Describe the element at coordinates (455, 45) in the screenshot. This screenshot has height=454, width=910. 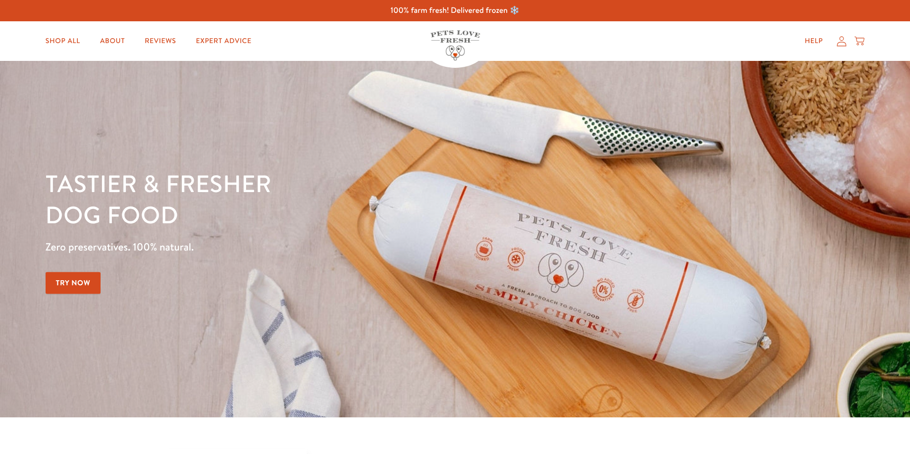
I see `img: Pets Love Fresh` at that location.